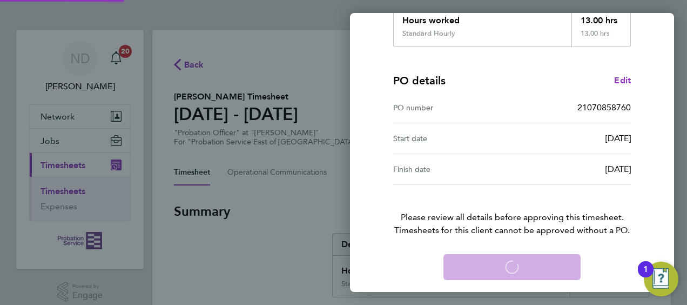 This screenshot has width=687, height=305. I want to click on div: Finish date, so click(453, 169).